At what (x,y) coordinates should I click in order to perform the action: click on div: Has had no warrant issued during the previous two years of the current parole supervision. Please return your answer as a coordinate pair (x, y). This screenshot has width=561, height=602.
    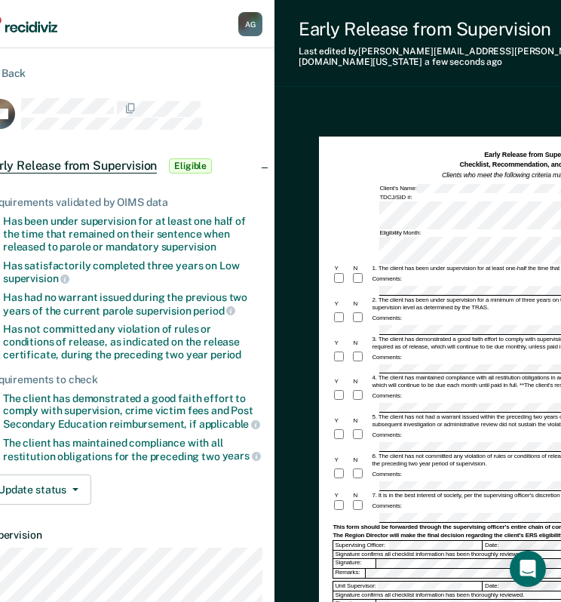
    Looking at the image, I should click on (133, 304).